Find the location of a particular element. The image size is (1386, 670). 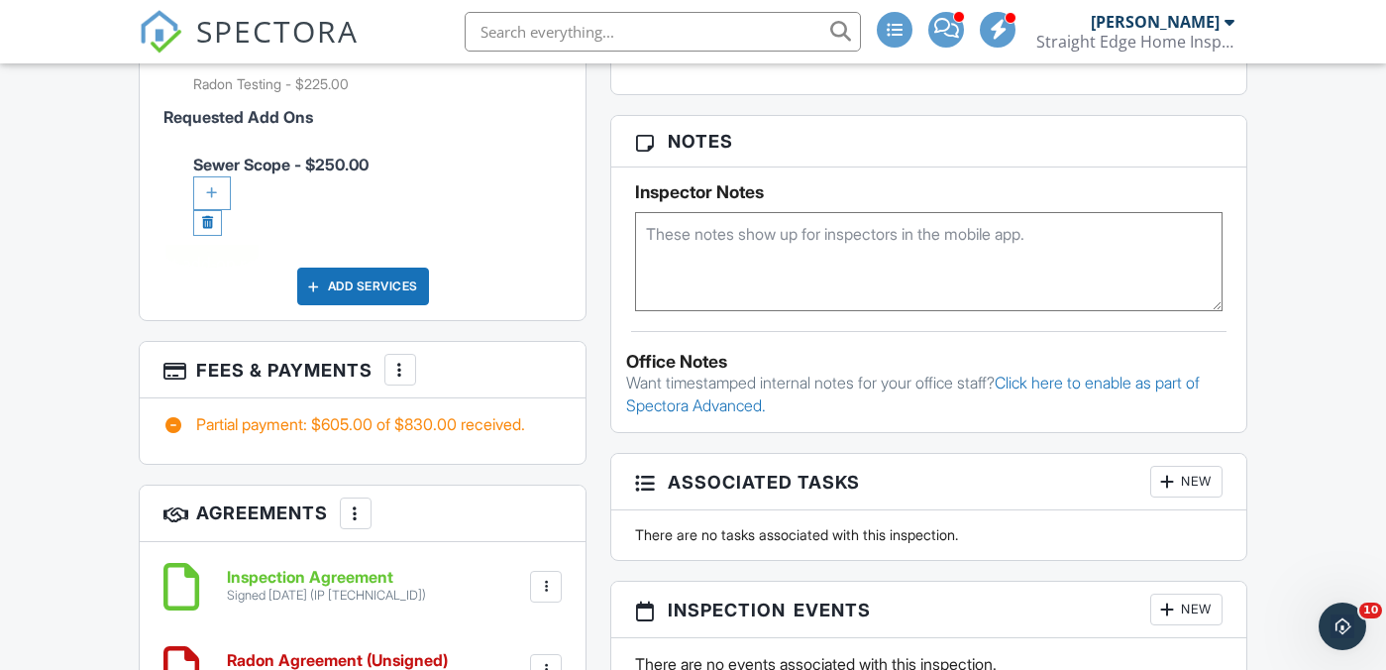

h6: Requested Add Ons is located at coordinates (362, 118).